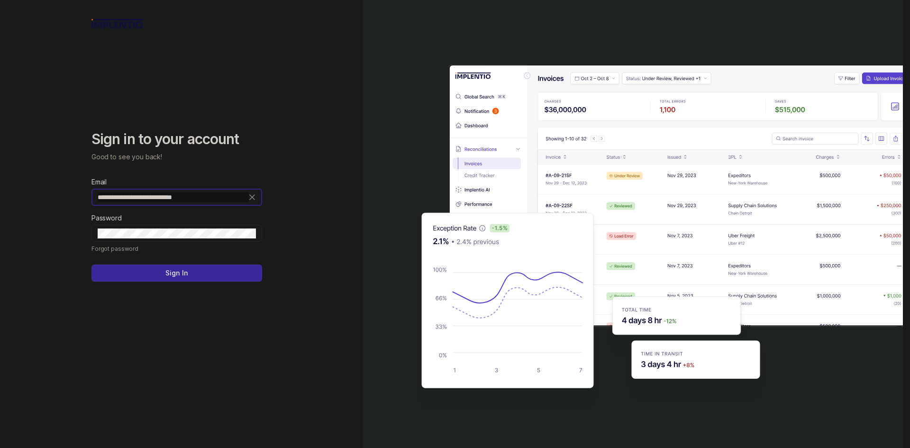 This screenshot has height=448, width=910. I want to click on p: Sign In, so click(176, 273).